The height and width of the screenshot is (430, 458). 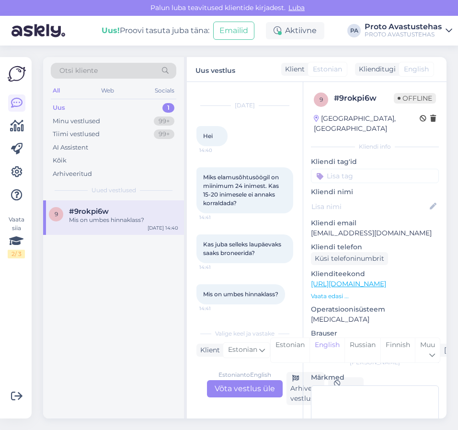 What do you see at coordinates (375, 223) in the screenshot?
I see `p: Kliendi email` at bounding box center [375, 223].